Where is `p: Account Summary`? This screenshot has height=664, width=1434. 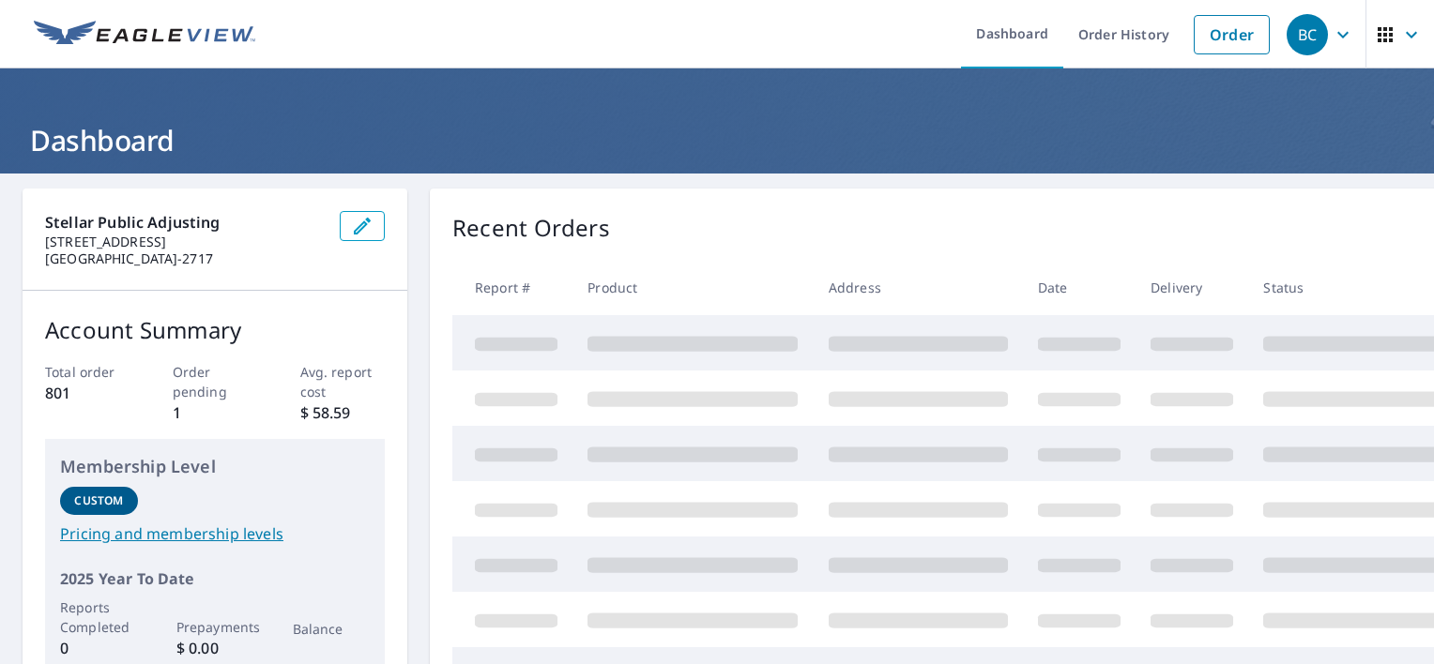 p: Account Summary is located at coordinates (215, 330).